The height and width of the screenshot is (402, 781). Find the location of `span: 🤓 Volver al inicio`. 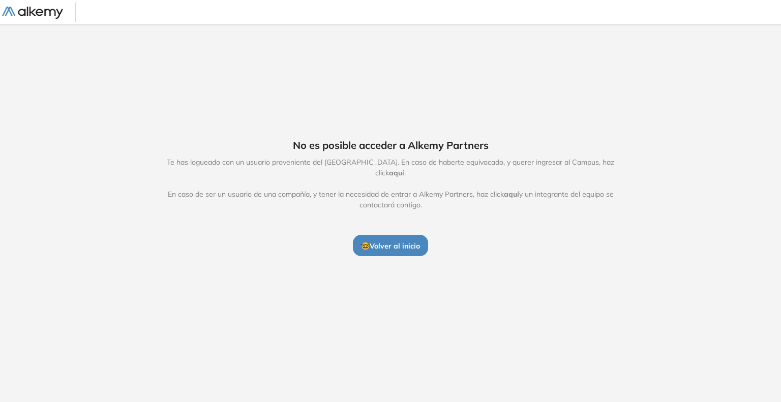

span: 🤓 Volver al inicio is located at coordinates (390, 246).